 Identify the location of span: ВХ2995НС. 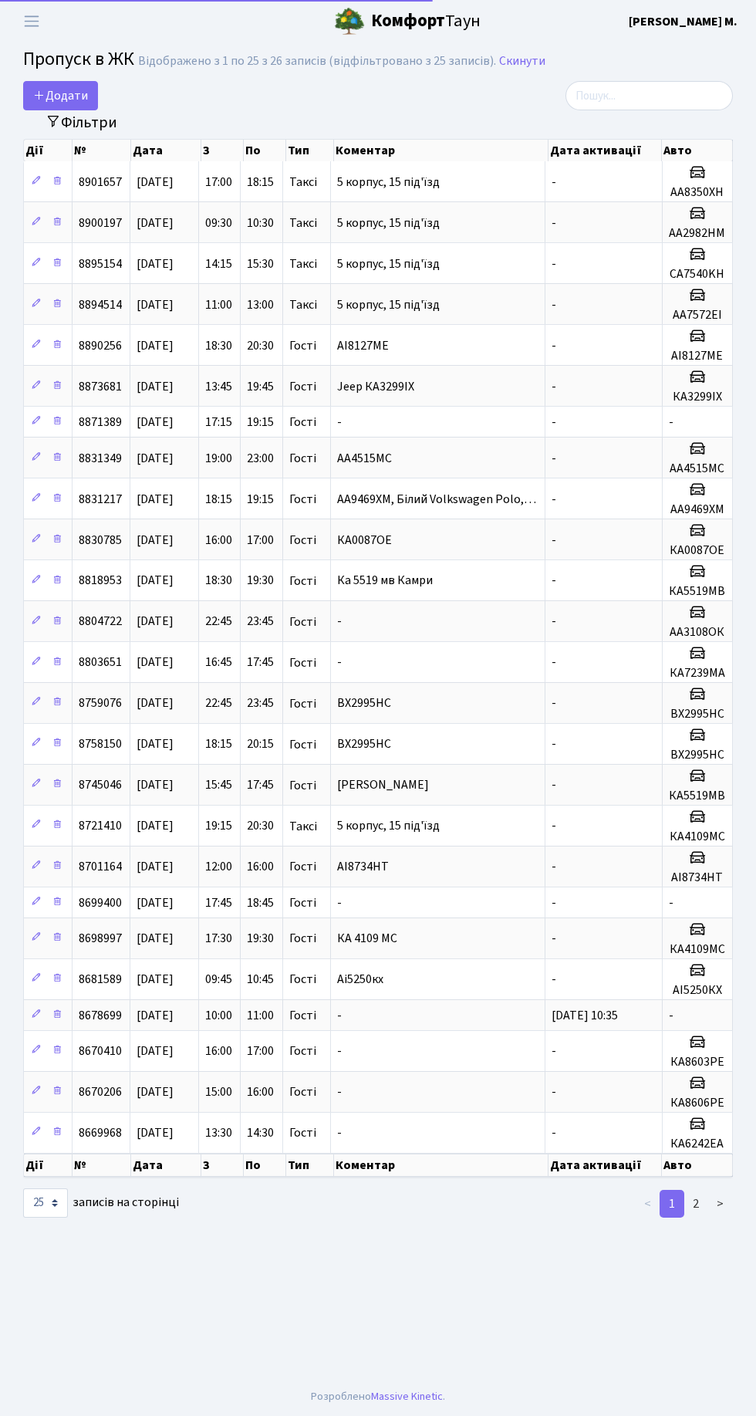
(364, 704).